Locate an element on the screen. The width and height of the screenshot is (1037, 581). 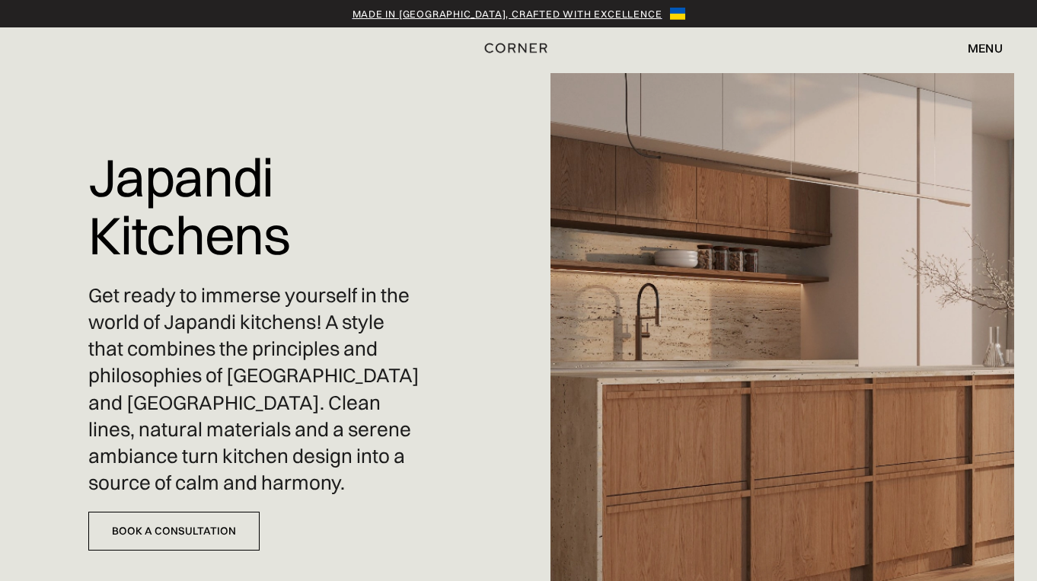
h1: Japandi Kitchens is located at coordinates (255, 206).